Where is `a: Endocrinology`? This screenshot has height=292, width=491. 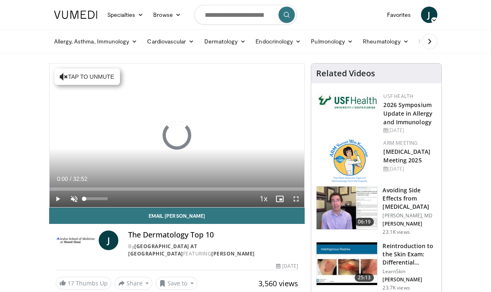
a: Endocrinology is located at coordinates (278, 41).